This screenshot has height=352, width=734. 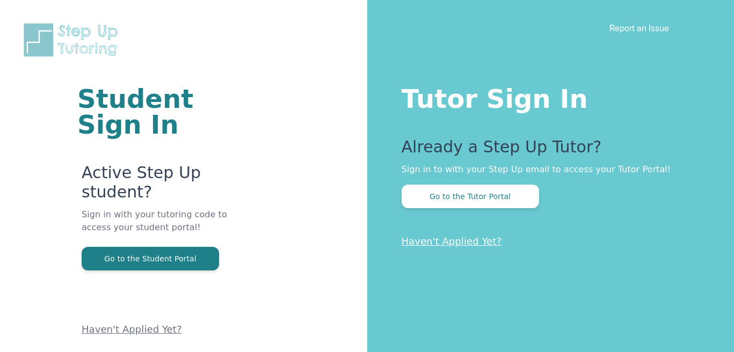 What do you see at coordinates (639, 28) in the screenshot?
I see `a: Report an Issue` at bounding box center [639, 28].